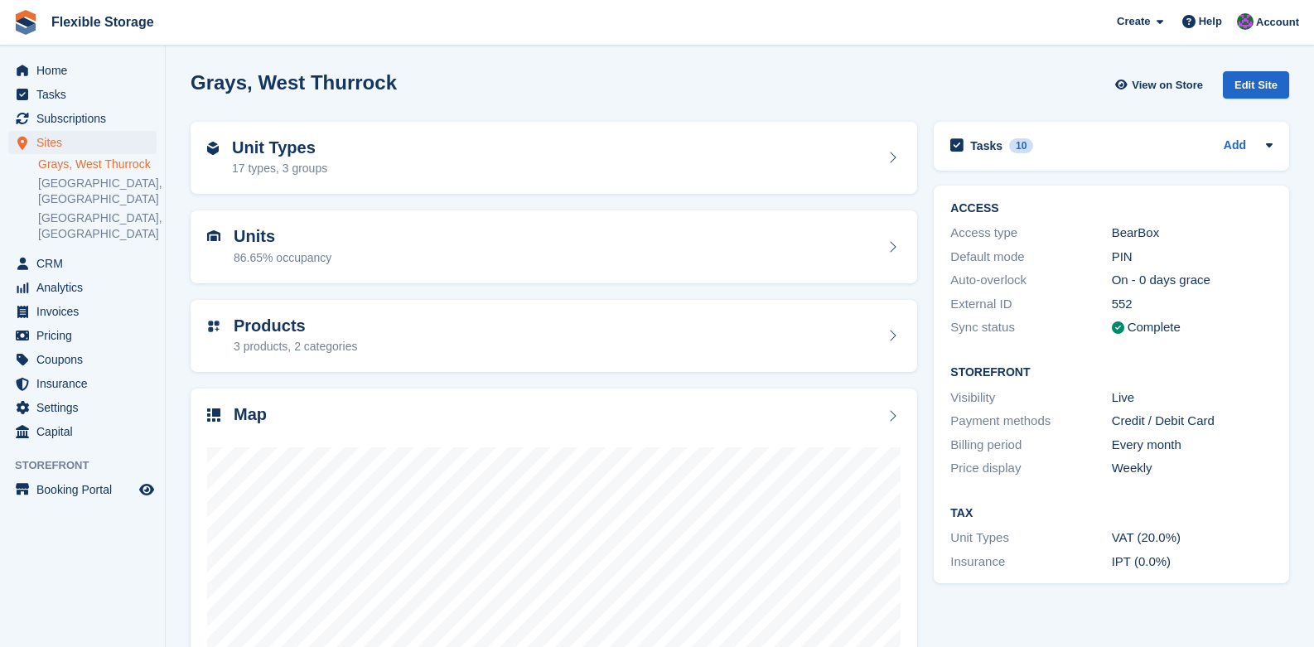  What do you see at coordinates (1192, 257) in the screenshot?
I see `div: PIN` at bounding box center [1192, 257].